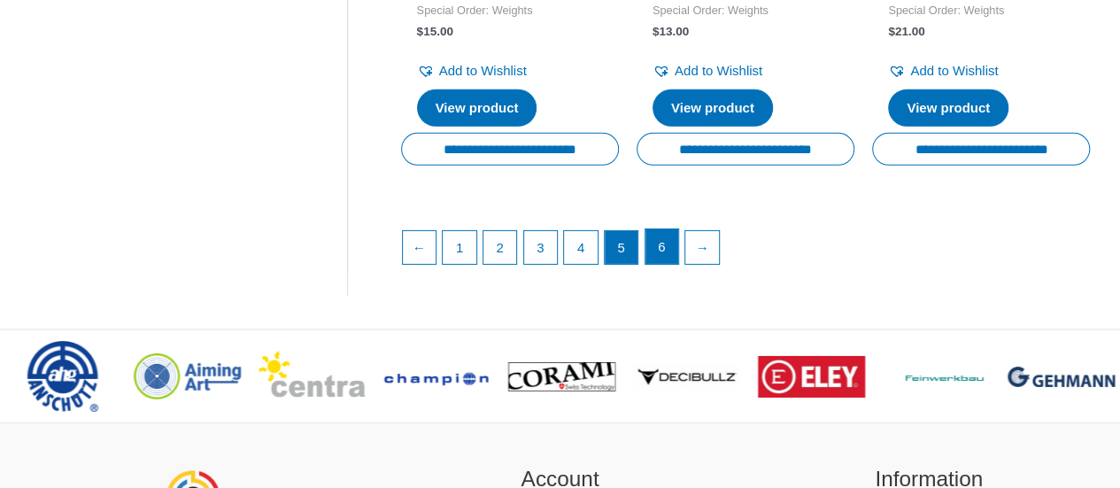  I want to click on a: Read more about “Butt Plate Weight, 90g”, so click(713, 108).